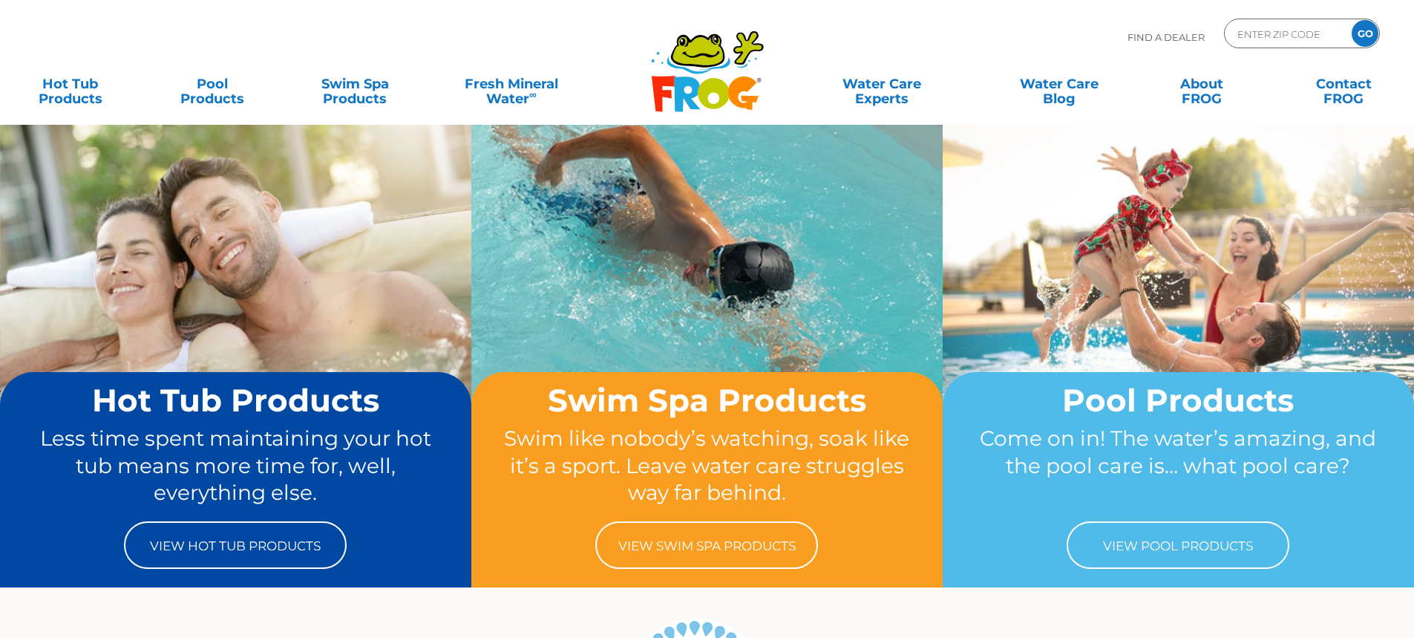 This screenshot has height=638, width=1414. What do you see at coordinates (1201, 84) in the screenshot?
I see `a: AboutFROG` at bounding box center [1201, 84].